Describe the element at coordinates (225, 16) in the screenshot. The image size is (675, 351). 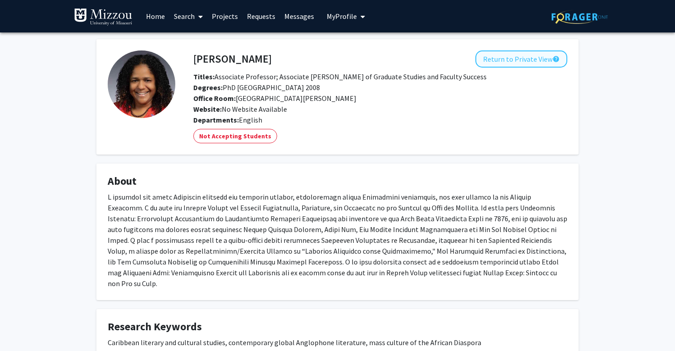
I see `a: Projects` at that location.